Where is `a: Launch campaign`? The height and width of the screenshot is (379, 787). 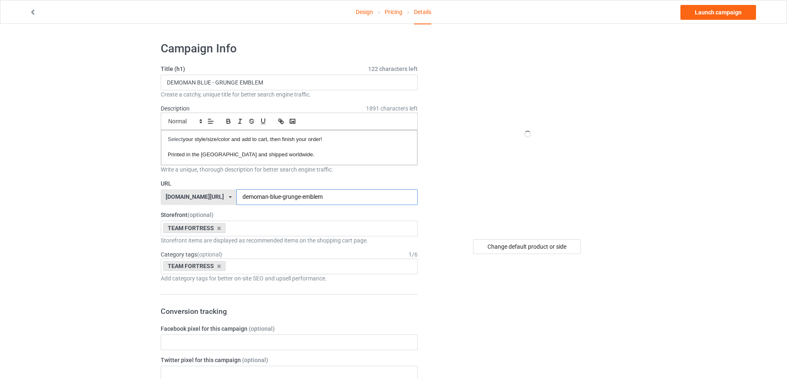 a: Launch campaign is located at coordinates (718, 12).